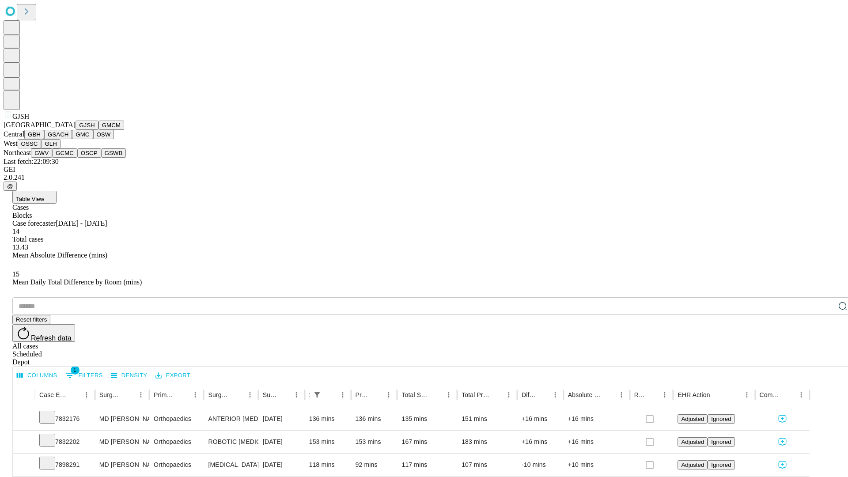 Image resolution: width=848 pixels, height=477 pixels. I want to click on div: Surgery Date, so click(270, 395).